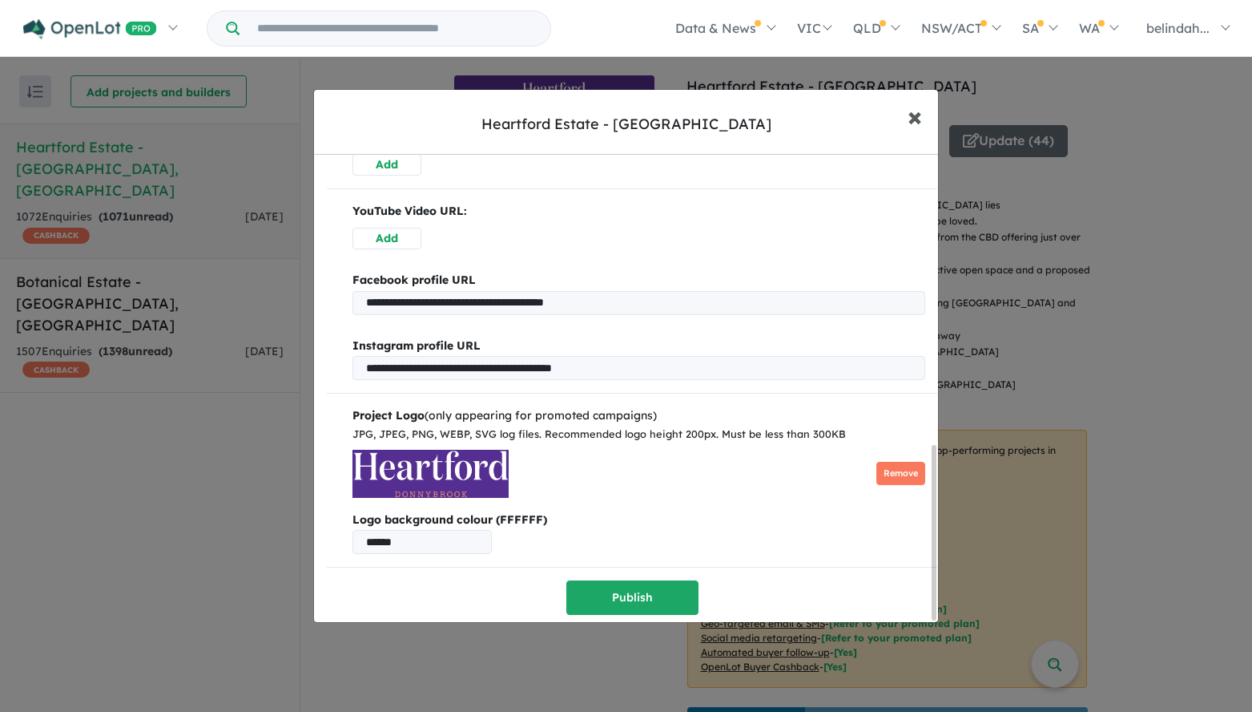 The width and height of the screenshot is (1252, 712). Describe the element at coordinates (90, 29) in the screenshot. I see `img: Openlot PRO Logo White` at that location.